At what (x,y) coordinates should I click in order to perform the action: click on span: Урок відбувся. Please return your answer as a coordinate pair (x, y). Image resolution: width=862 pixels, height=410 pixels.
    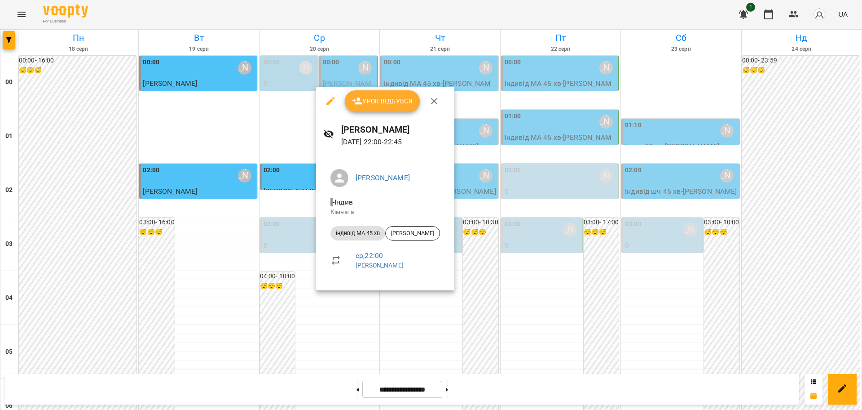
    Looking at the image, I should click on (383, 101).